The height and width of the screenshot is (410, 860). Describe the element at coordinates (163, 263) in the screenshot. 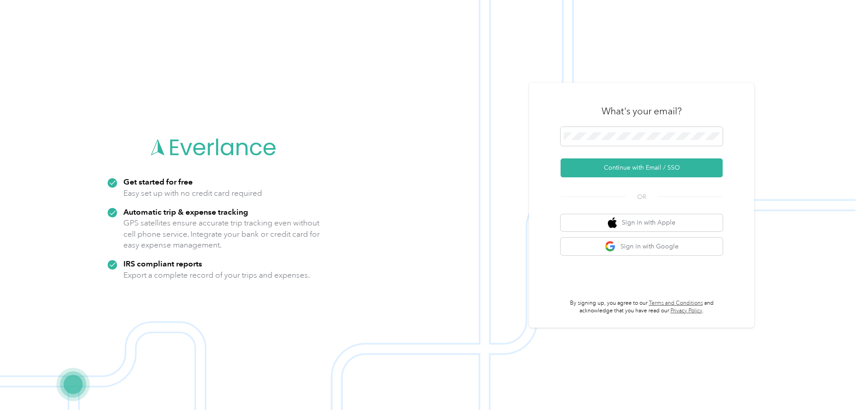

I see `strong: IRS compliant reports` at that location.